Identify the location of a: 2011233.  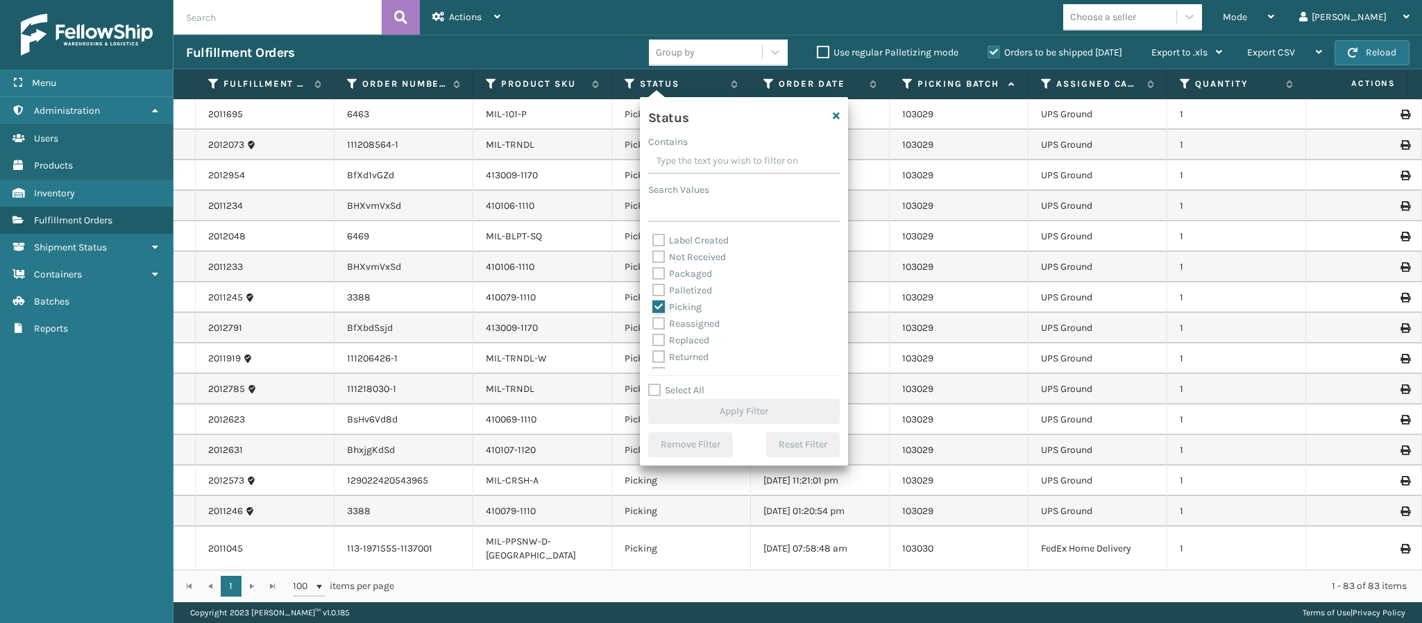
(226, 267).